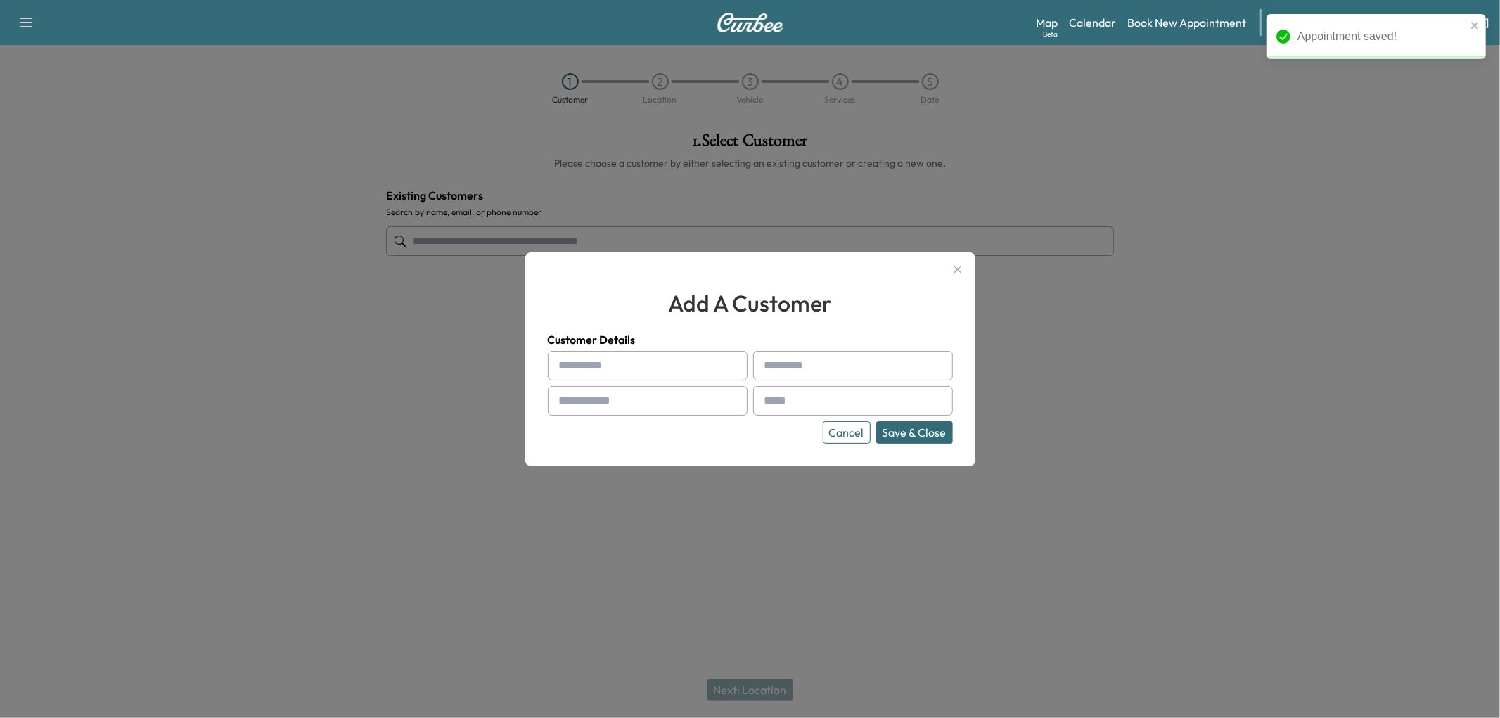 This screenshot has width=1500, height=718. I want to click on a: MapBeta, so click(1046, 23).